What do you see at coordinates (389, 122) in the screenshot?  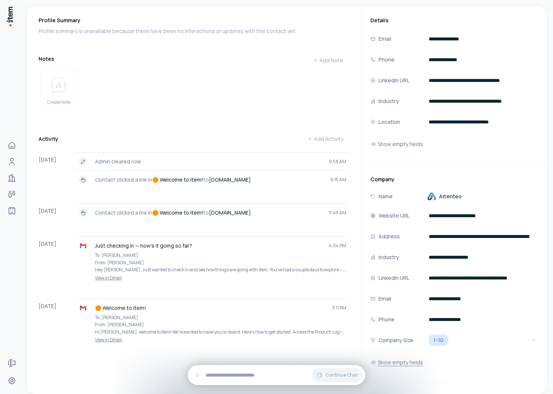 I see `p: Location` at bounding box center [389, 122].